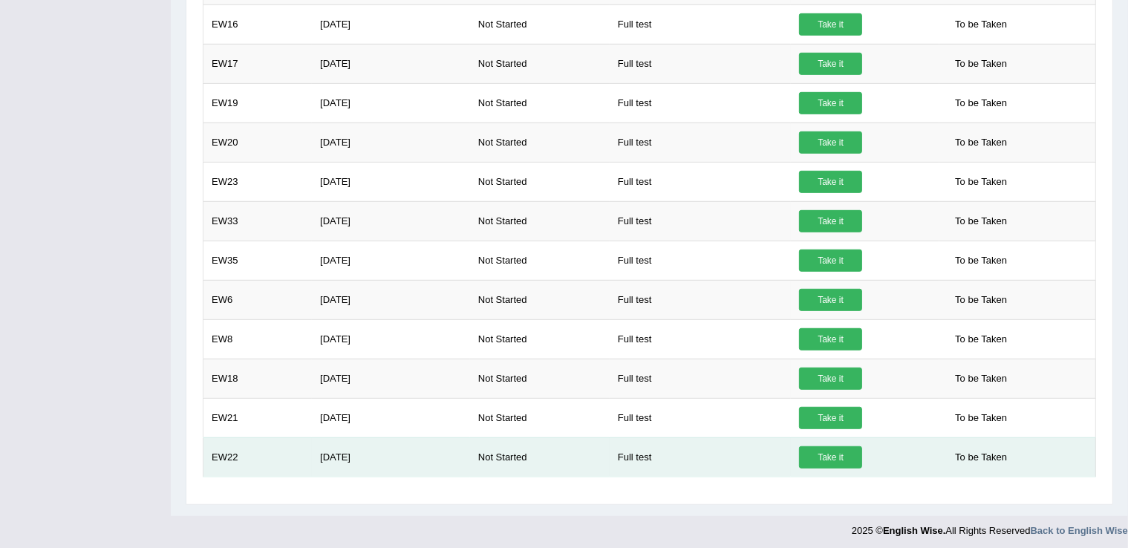 The width and height of the screenshot is (1128, 548). I want to click on strong: English Wise., so click(914, 530).